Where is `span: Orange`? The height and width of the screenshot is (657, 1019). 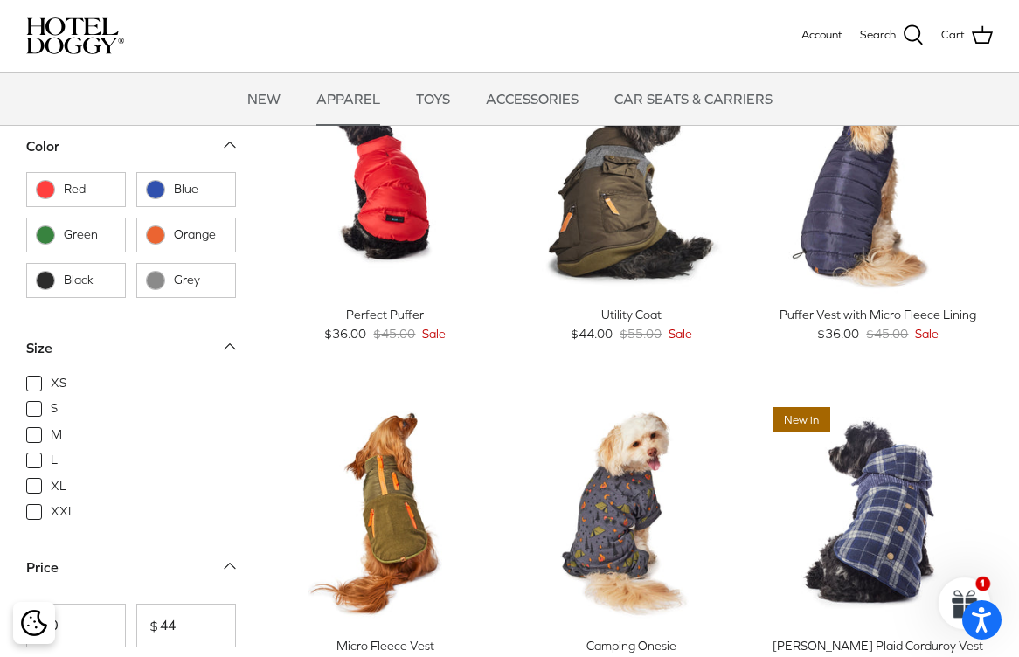 span: Orange is located at coordinates (200, 235).